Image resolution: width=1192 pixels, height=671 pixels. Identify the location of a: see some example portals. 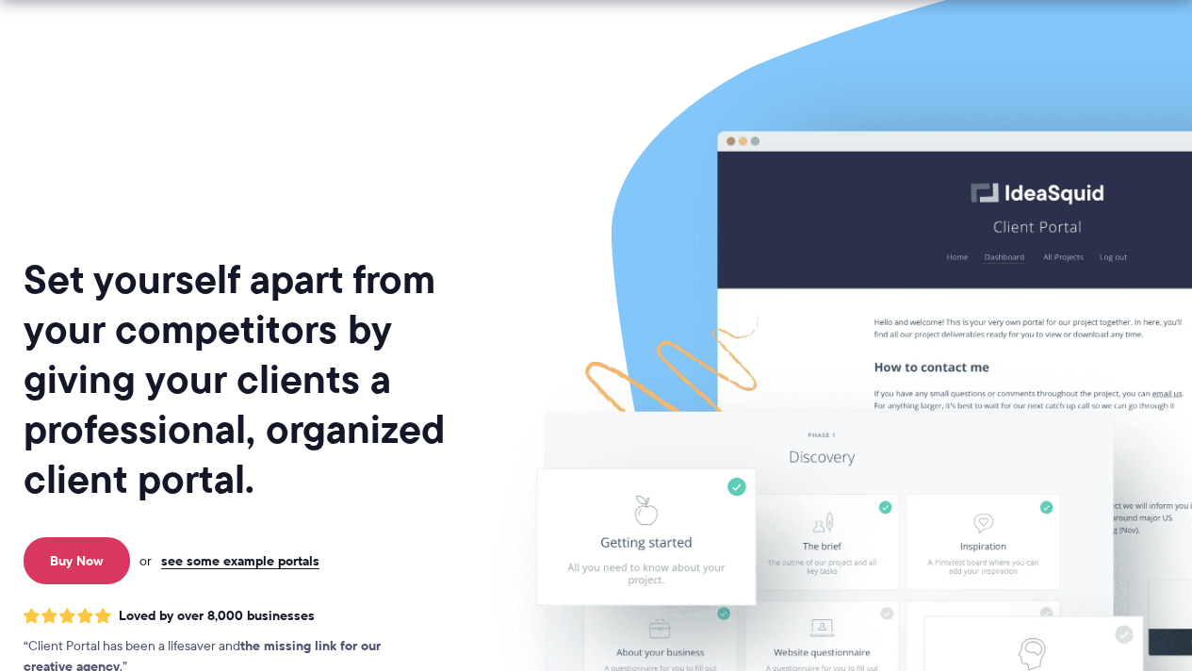
(240, 561).